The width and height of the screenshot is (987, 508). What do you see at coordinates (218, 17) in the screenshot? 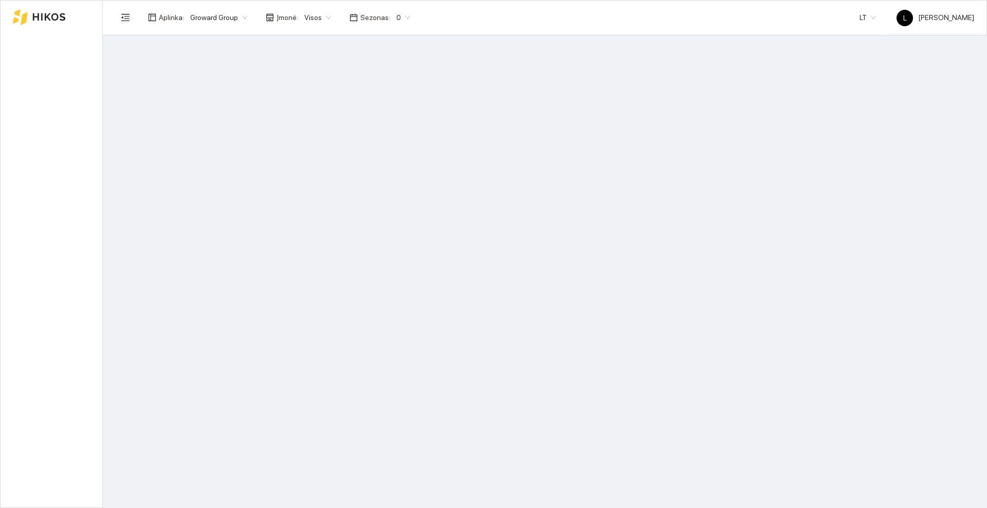
I see `span: Groward Group` at bounding box center [218, 17].